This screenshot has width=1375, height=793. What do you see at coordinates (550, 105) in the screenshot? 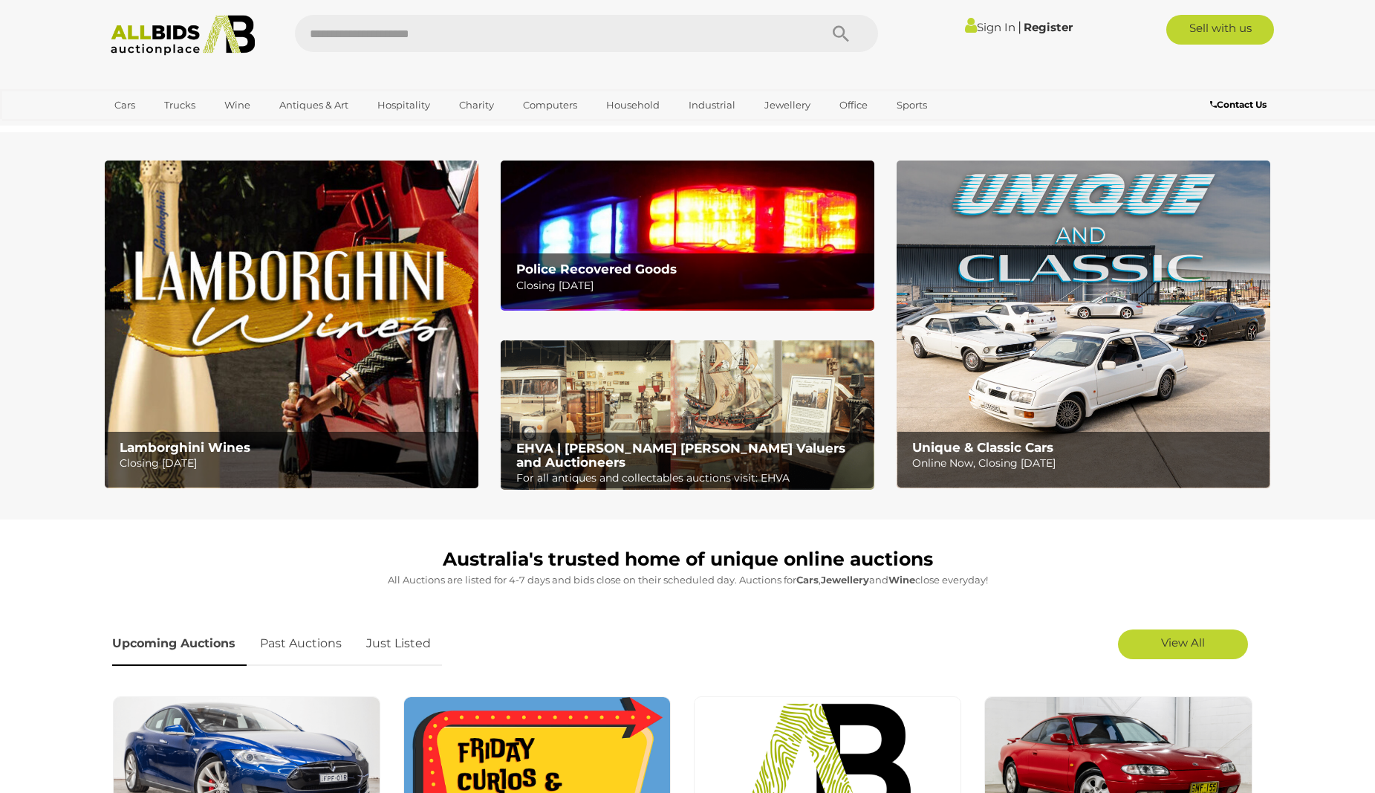
I see `a: Computers` at bounding box center [550, 105].